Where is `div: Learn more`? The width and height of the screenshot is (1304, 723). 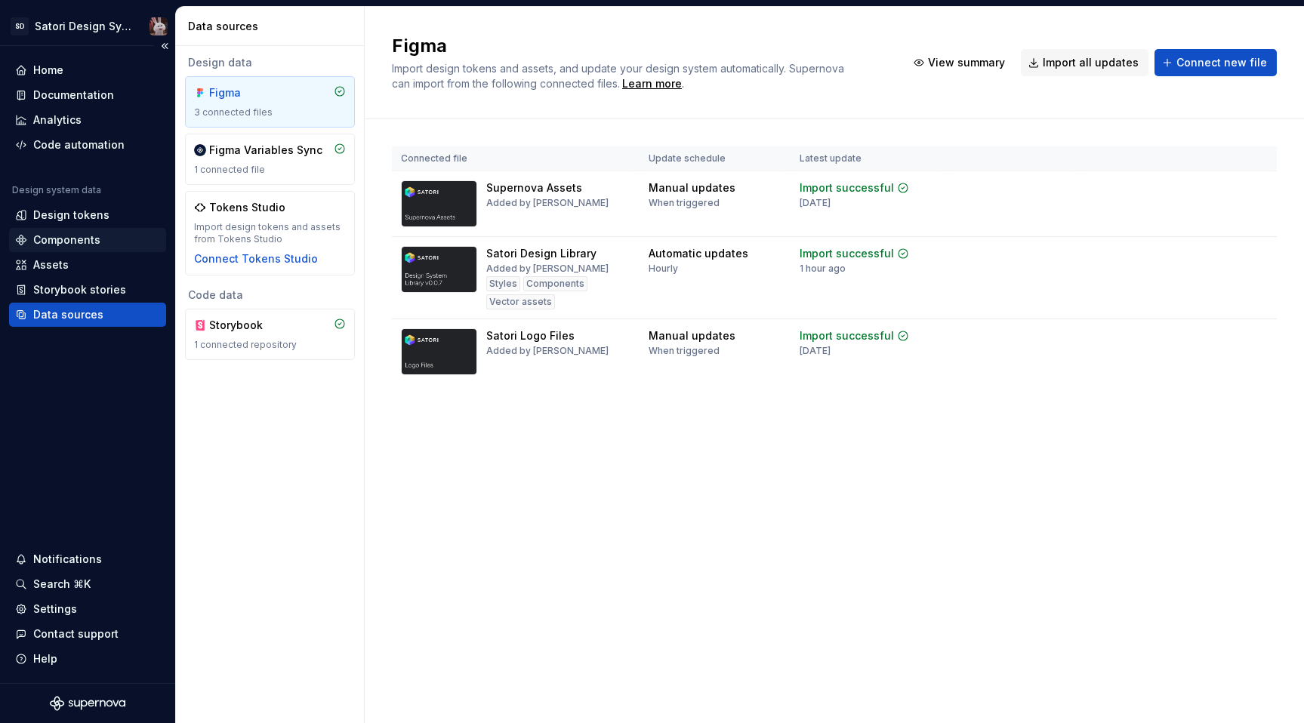
div: Learn more is located at coordinates (652, 84).